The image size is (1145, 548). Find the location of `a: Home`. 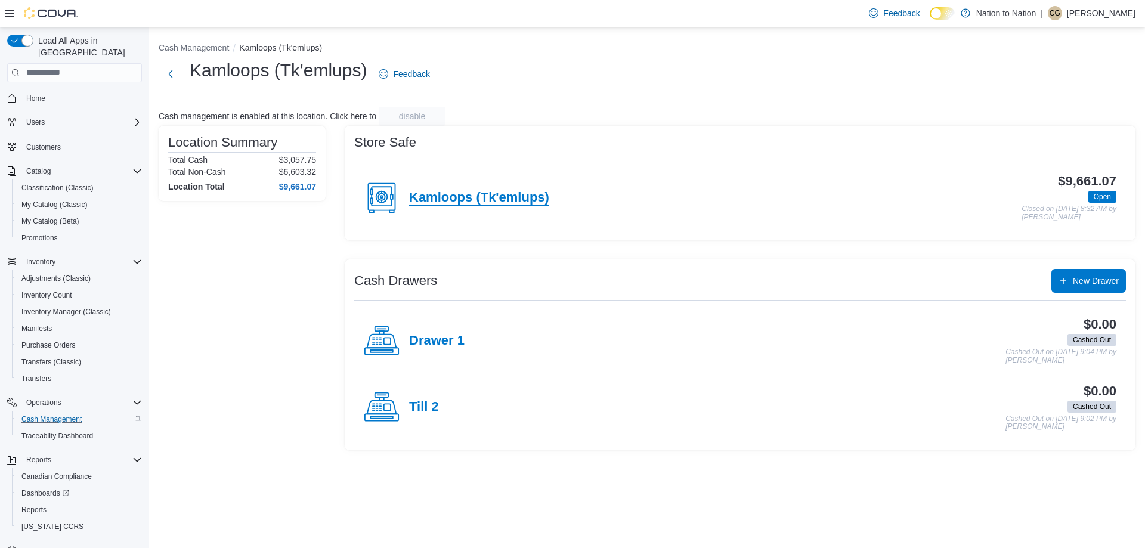

a: Home is located at coordinates (36, 98).